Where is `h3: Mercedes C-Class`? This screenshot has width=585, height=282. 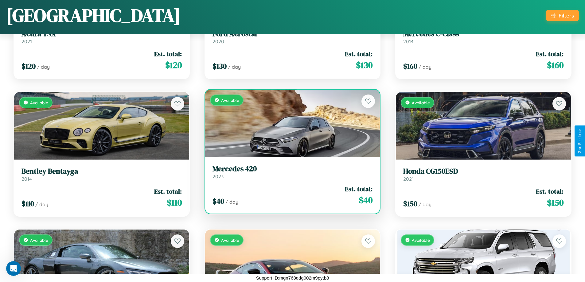
h3: Mercedes C-Class is located at coordinates (483, 34).